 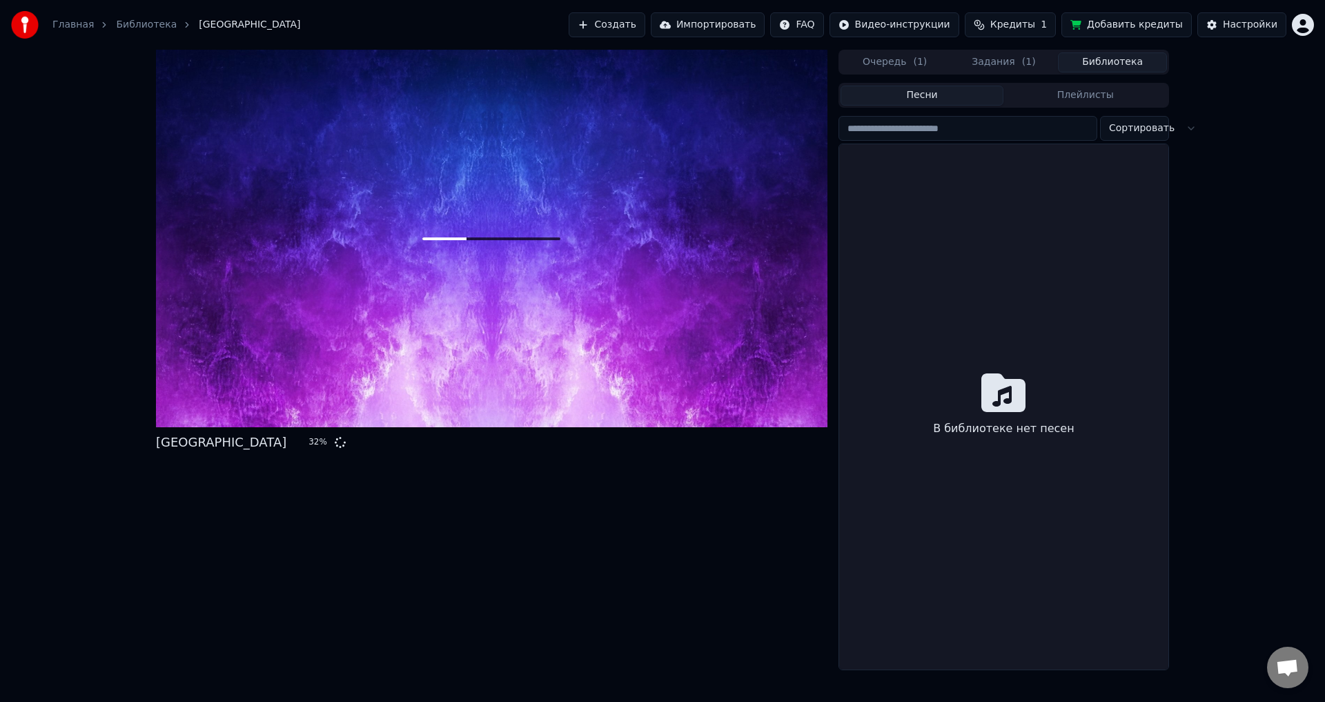 I want to click on button: Настройки, so click(x=1242, y=25).